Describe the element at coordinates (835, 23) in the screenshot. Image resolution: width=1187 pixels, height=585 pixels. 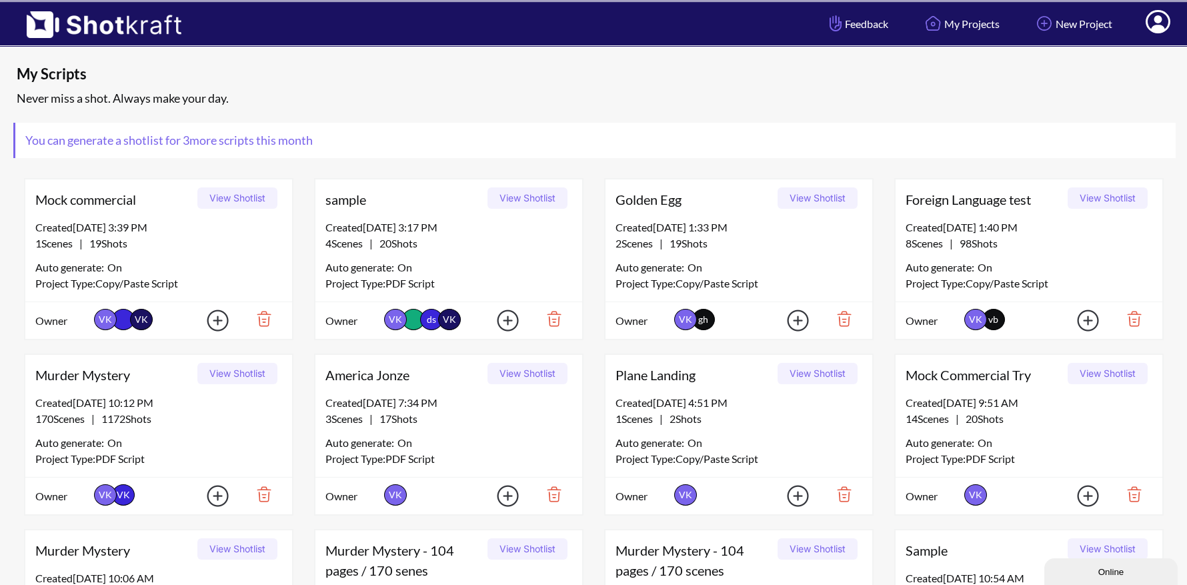
I see `img: Hand Icon` at that location.